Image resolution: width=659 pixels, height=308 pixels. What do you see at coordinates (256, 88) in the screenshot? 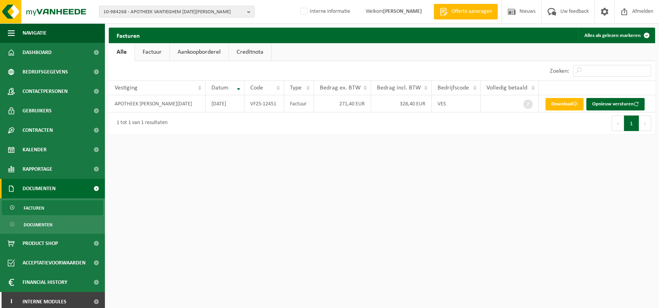
I see `span: Code` at bounding box center [256, 88].